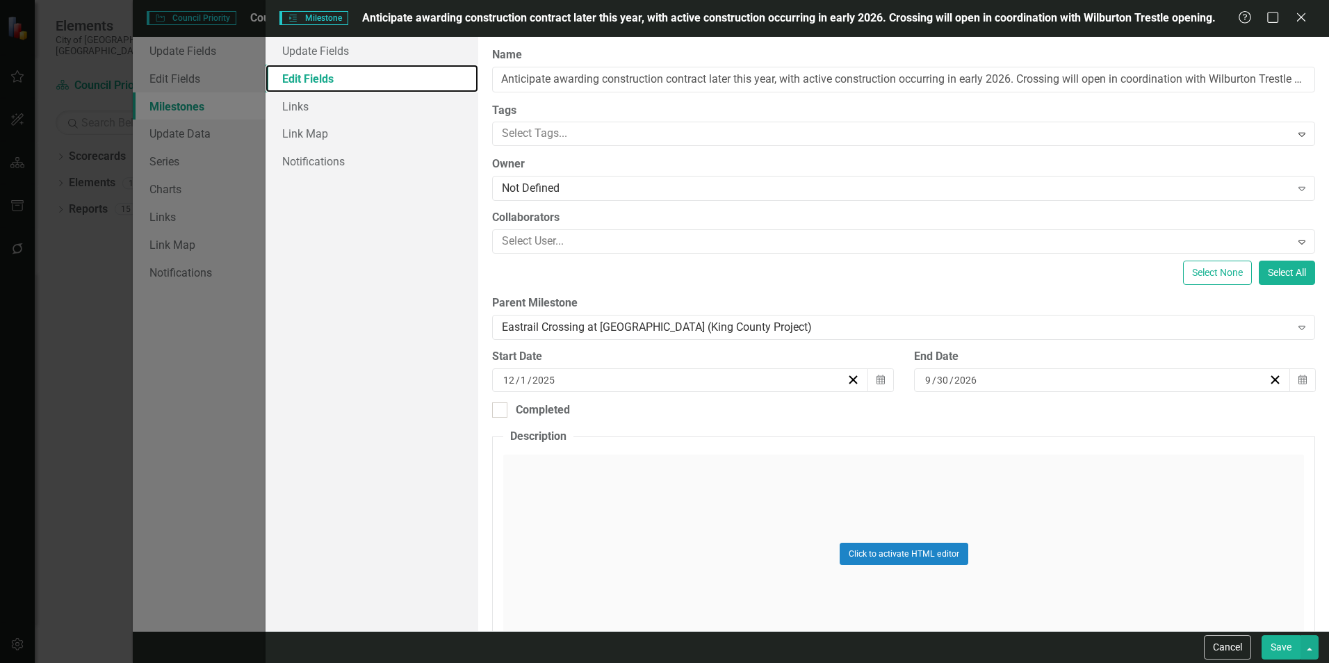 The image size is (1329, 663). I want to click on a: Update Fields, so click(372, 51).